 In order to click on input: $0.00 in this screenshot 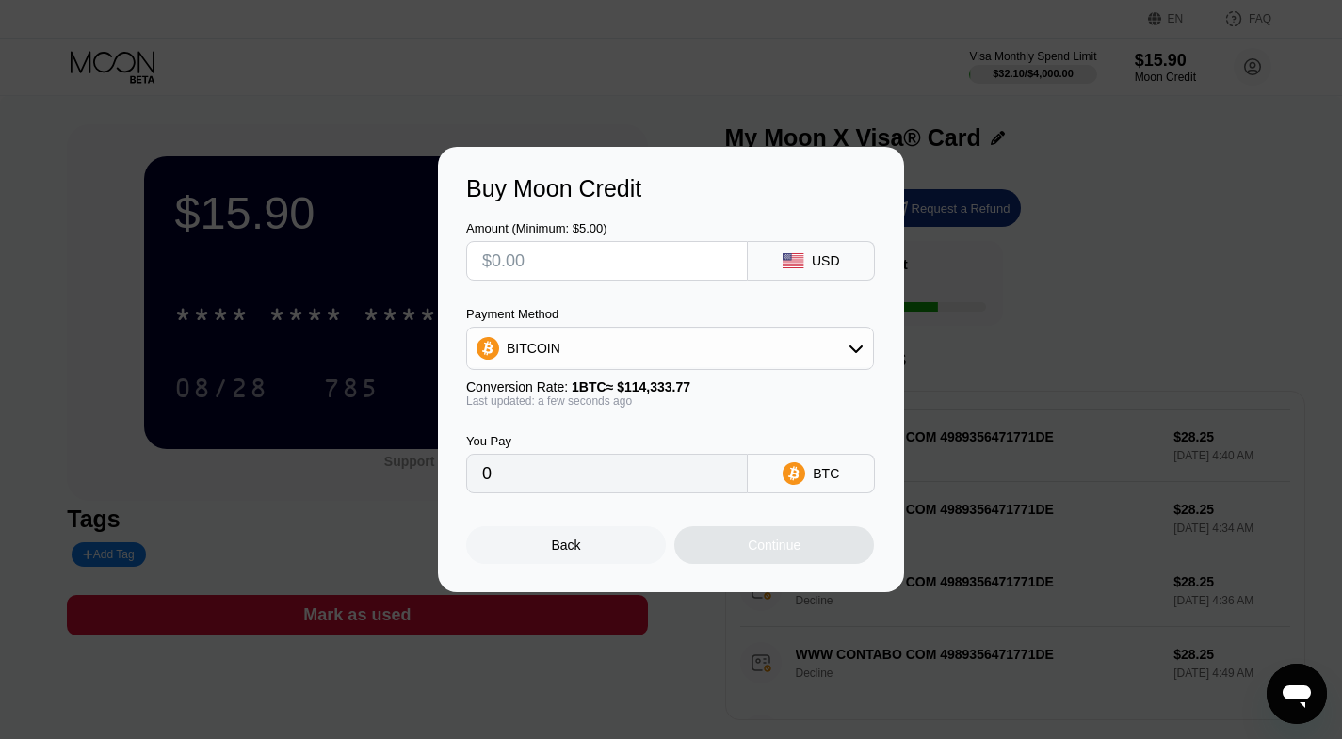, I will do `click(606, 261)`.